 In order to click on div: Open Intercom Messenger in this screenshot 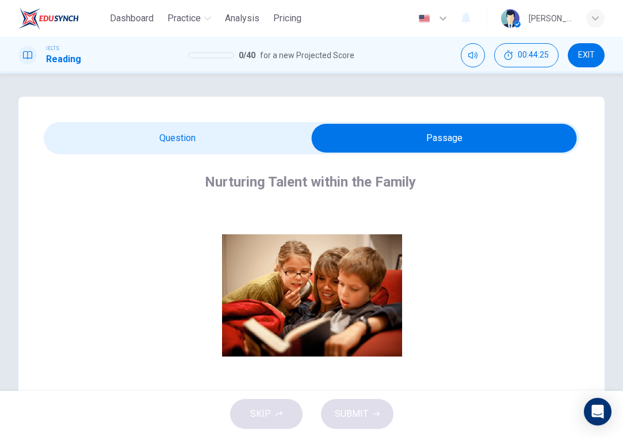, I will do `click(598, 411)`.